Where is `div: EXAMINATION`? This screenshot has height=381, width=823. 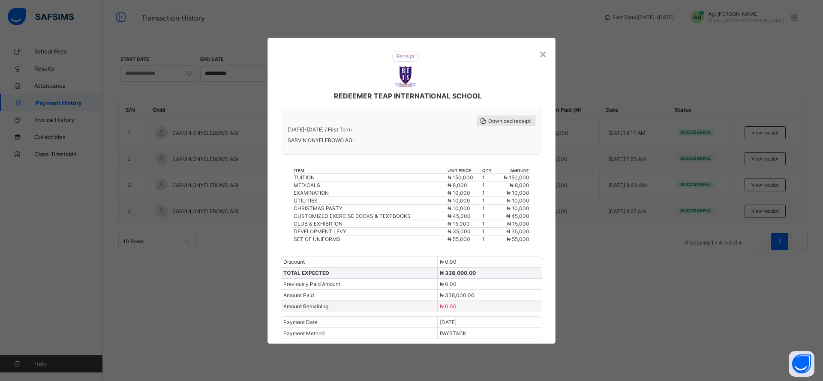 div: EXAMINATION is located at coordinates (370, 193).